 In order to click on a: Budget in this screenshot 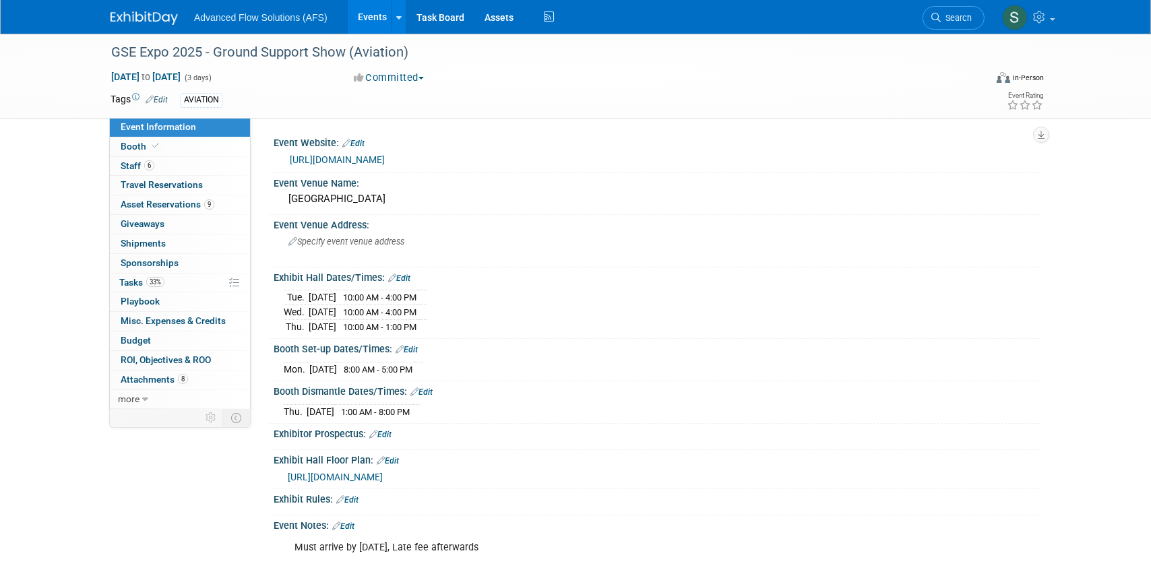, I will do `click(180, 341)`.